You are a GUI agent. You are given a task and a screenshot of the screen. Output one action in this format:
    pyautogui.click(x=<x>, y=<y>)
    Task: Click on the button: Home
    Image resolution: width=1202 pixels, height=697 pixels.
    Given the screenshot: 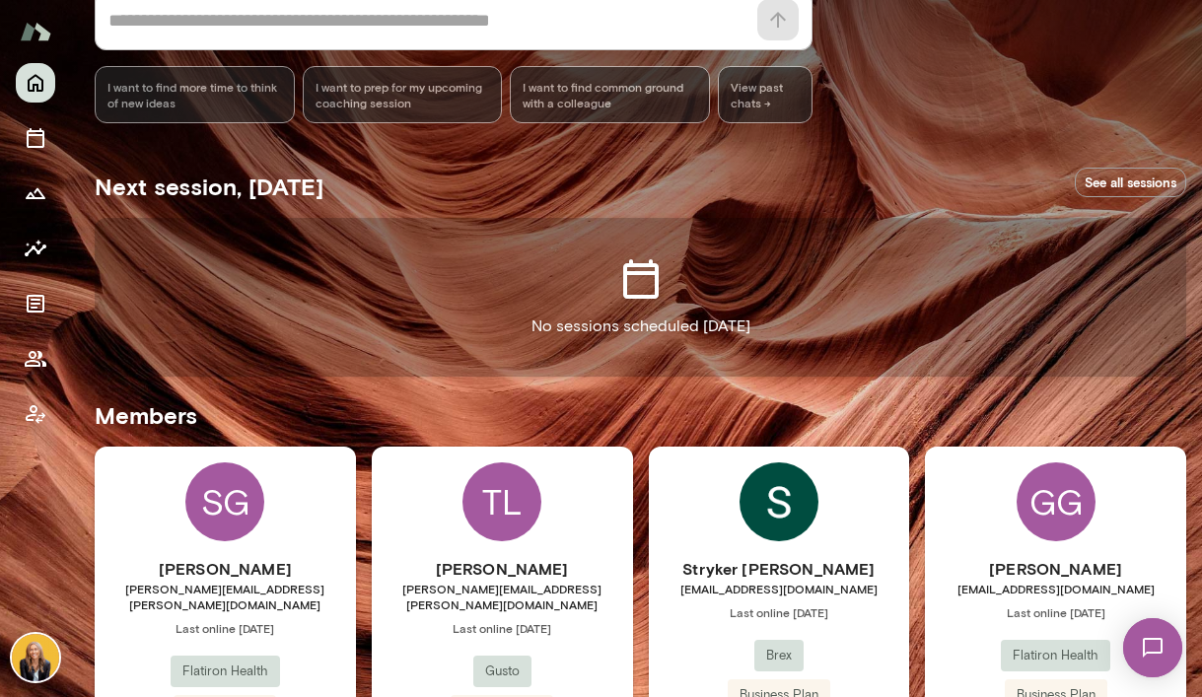 What is the action you would take?
    pyautogui.click(x=35, y=83)
    